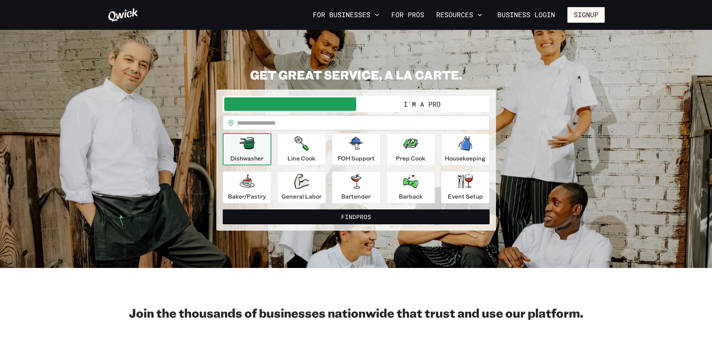 Image resolution: width=712 pixels, height=340 pixels. What do you see at coordinates (411, 149) in the screenshot?
I see `button: Prep Cook` at bounding box center [411, 149].